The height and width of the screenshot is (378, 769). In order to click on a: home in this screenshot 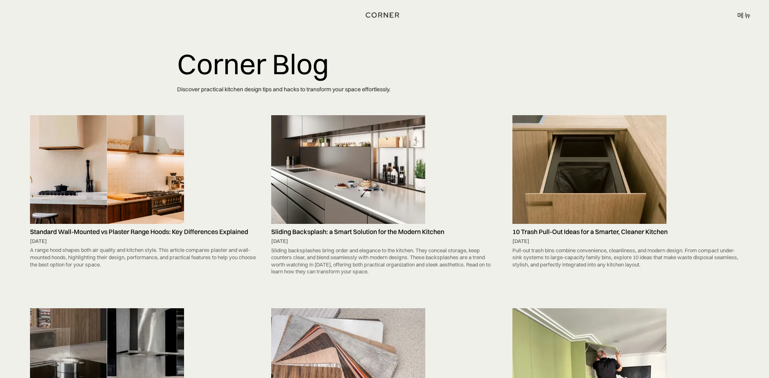, I will do `click(385, 15)`.